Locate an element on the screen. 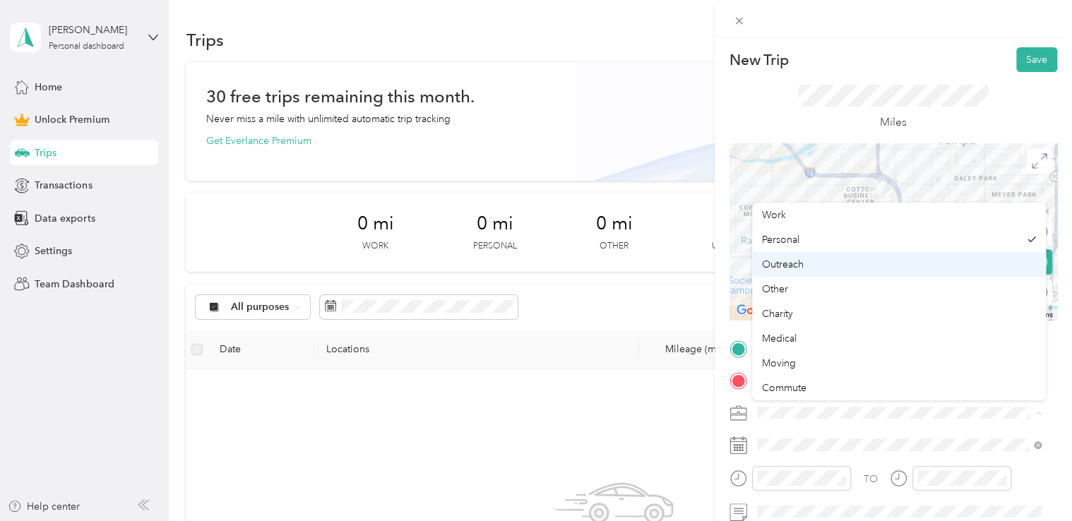 This screenshot has width=1072, height=521. span: Commute is located at coordinates (784, 388).